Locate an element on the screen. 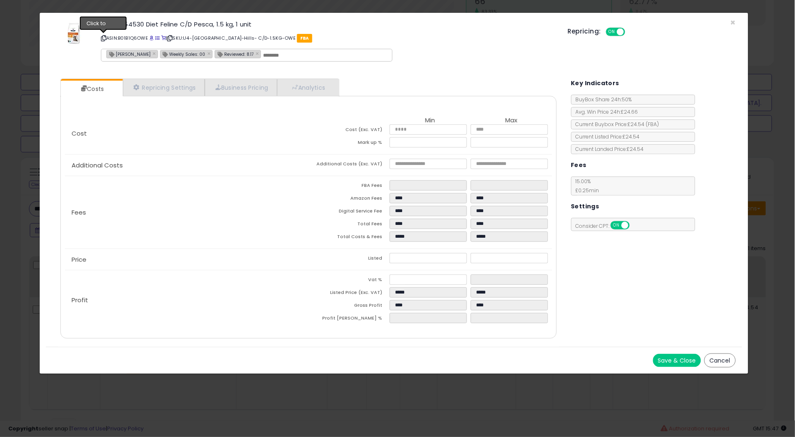 The width and height of the screenshot is (795, 437). button: Save & Close is located at coordinates (677, 361).